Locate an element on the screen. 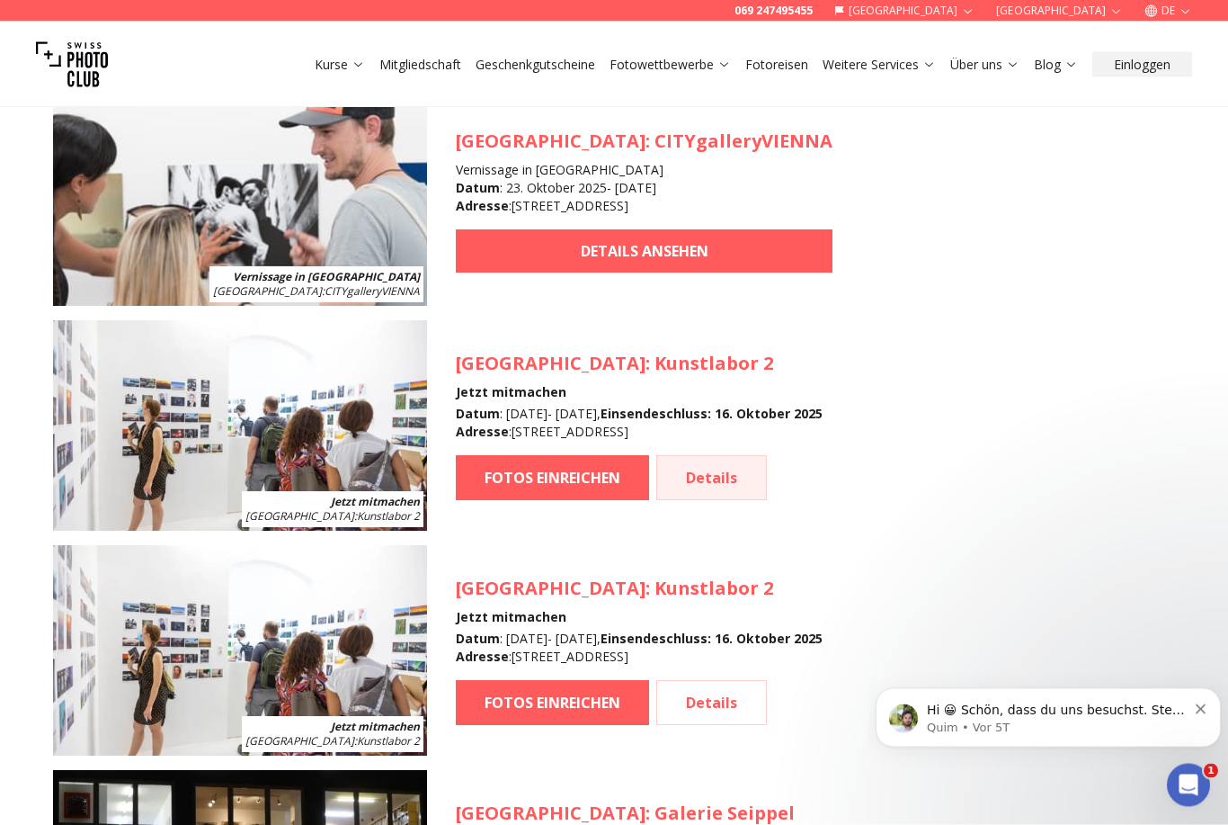  button: Einloggen is located at coordinates (1142, 65).